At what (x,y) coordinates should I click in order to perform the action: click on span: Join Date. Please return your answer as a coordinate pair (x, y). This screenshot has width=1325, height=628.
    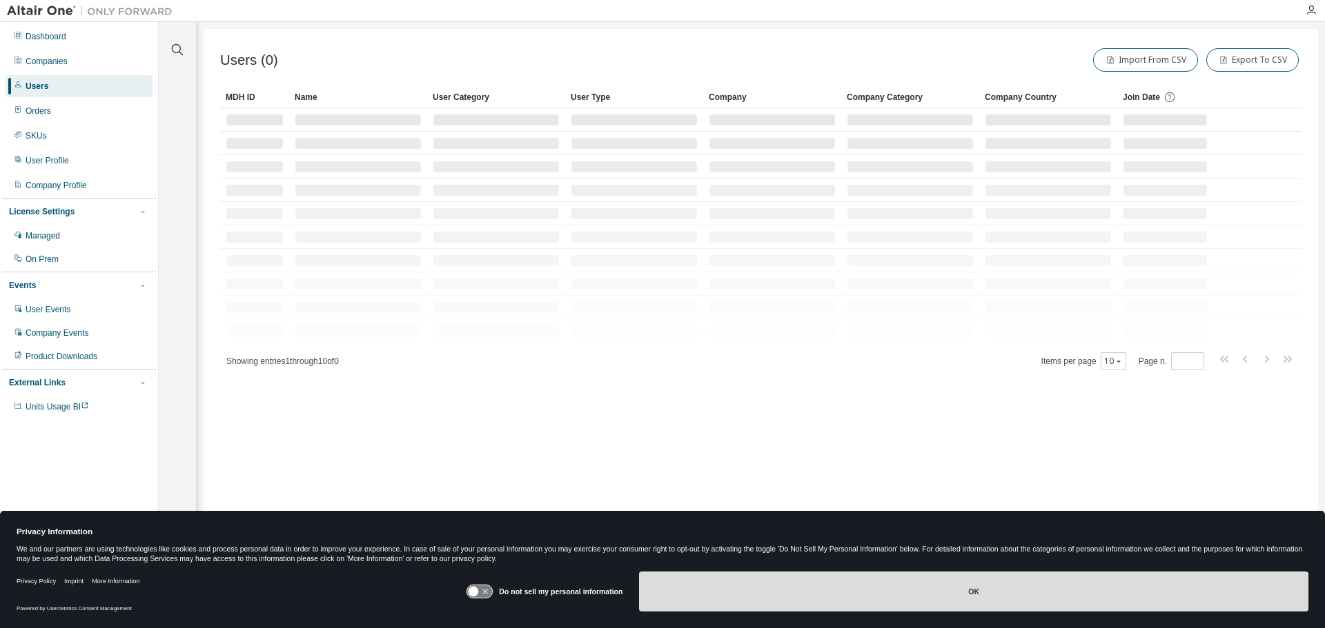
    Looking at the image, I should click on (1141, 97).